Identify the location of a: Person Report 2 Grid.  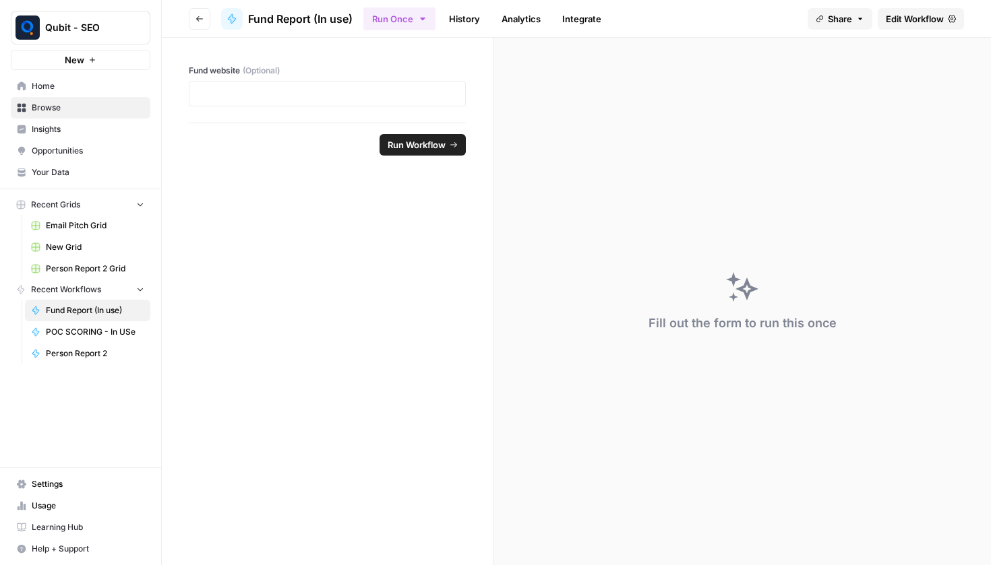
(88, 269).